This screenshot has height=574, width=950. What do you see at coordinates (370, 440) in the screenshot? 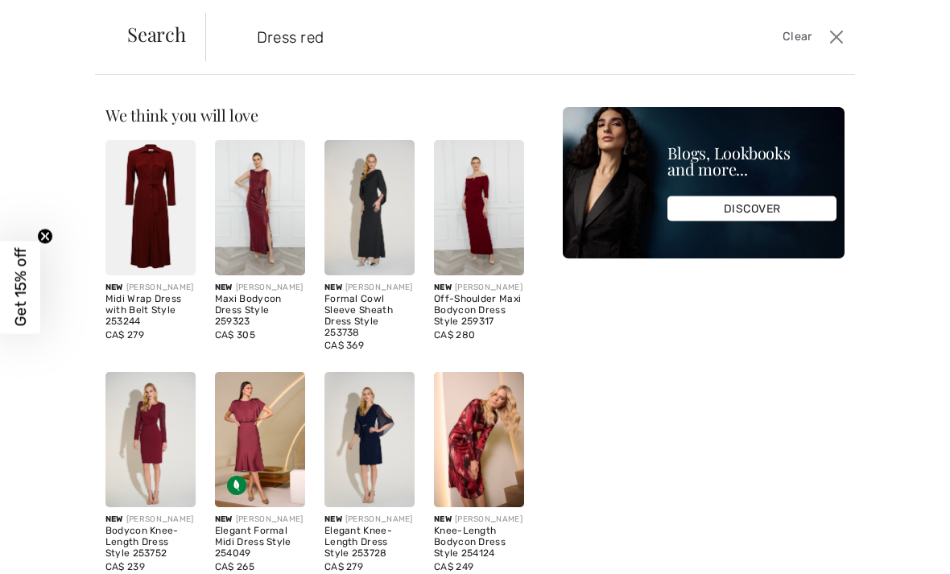
I see `img: Elegant Knee-Length Dress Style 253728. Merlot` at bounding box center [370, 440].